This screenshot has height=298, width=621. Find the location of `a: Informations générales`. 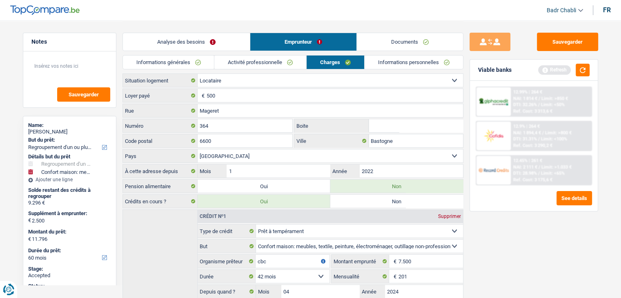

a: Informations générales is located at coordinates (169, 62).